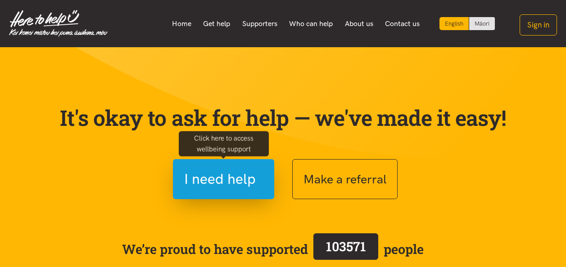 The width and height of the screenshot is (566, 267). I want to click on button: Make a referral, so click(345, 179).